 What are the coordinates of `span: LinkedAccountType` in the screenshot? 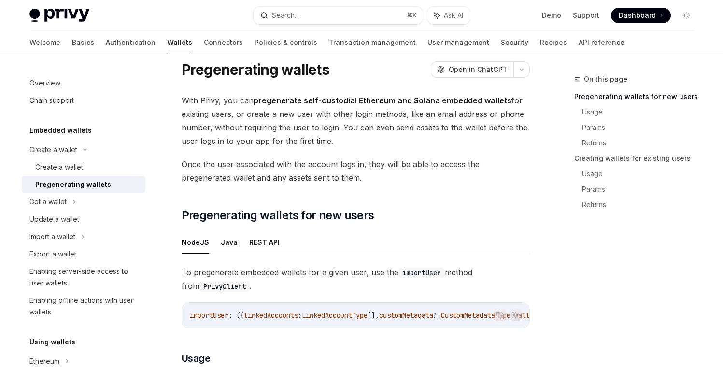 It's located at (335, 316).